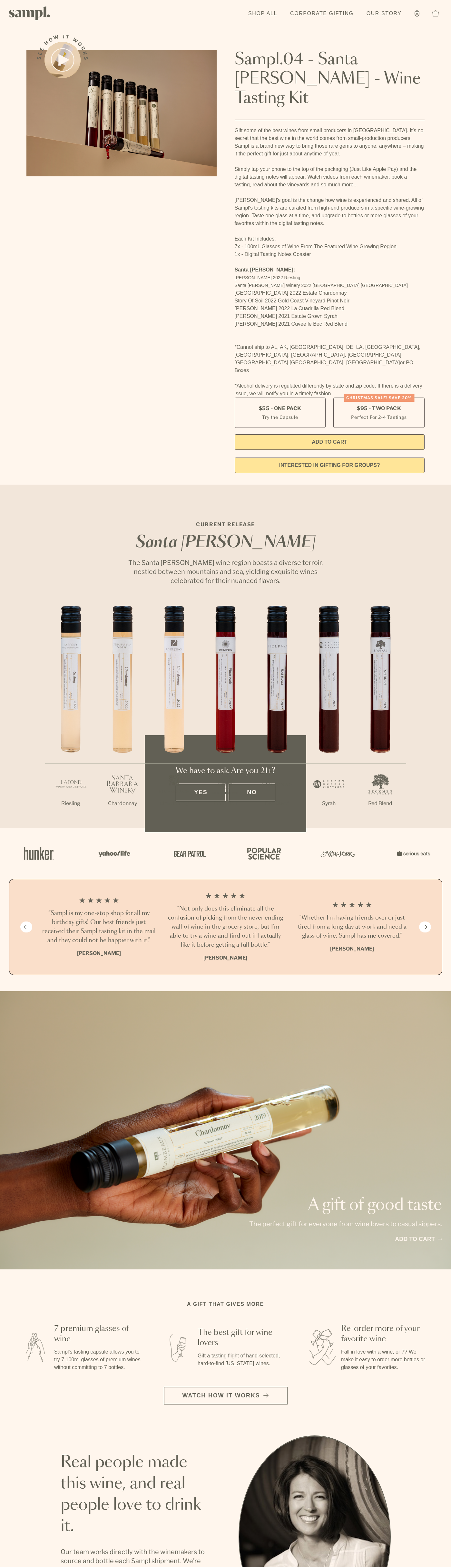  What do you see at coordinates (380, 717) in the screenshot?
I see `li: 7 / 7` at bounding box center [380, 717].